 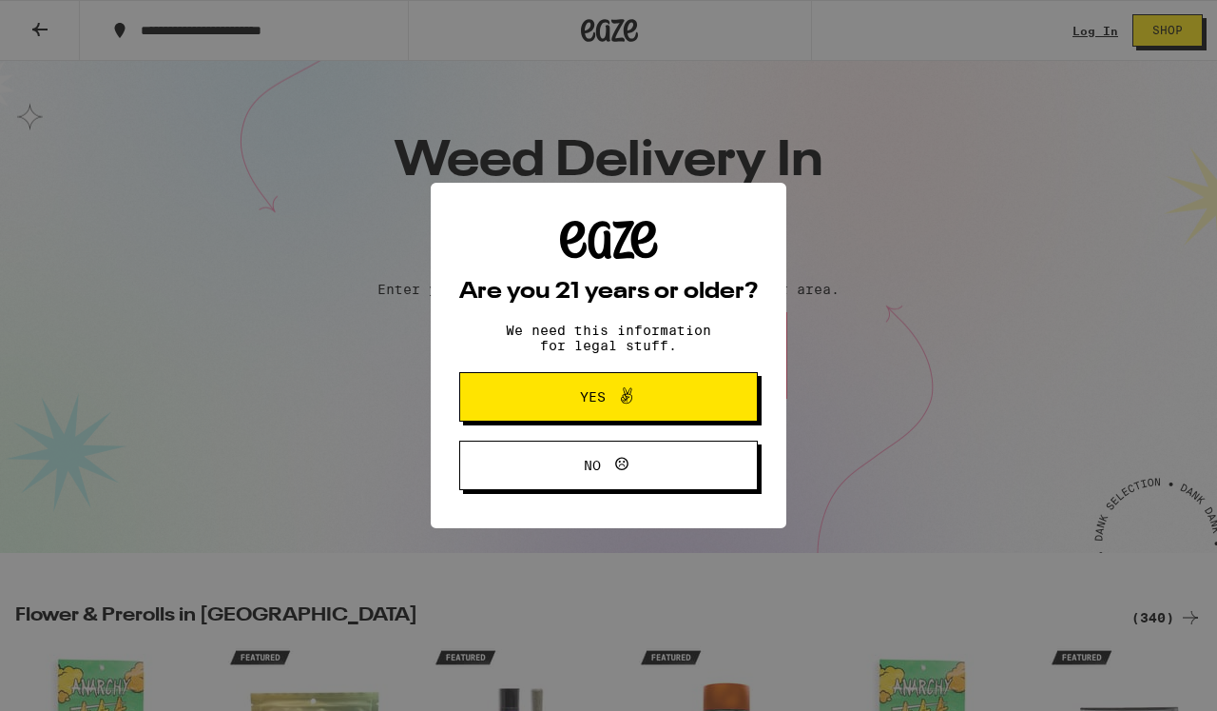 I want to click on span: No, so click(x=593, y=465).